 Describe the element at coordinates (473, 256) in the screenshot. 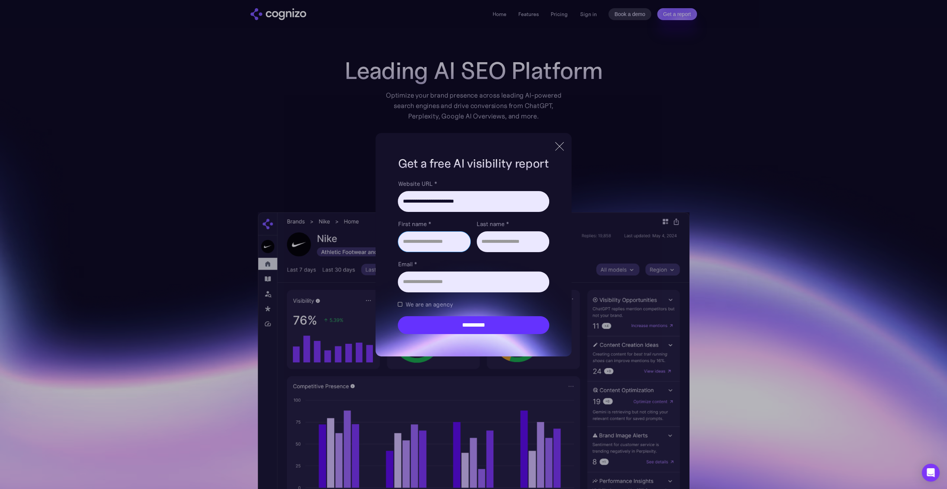

I see `form: Brand Report Form` at that location.